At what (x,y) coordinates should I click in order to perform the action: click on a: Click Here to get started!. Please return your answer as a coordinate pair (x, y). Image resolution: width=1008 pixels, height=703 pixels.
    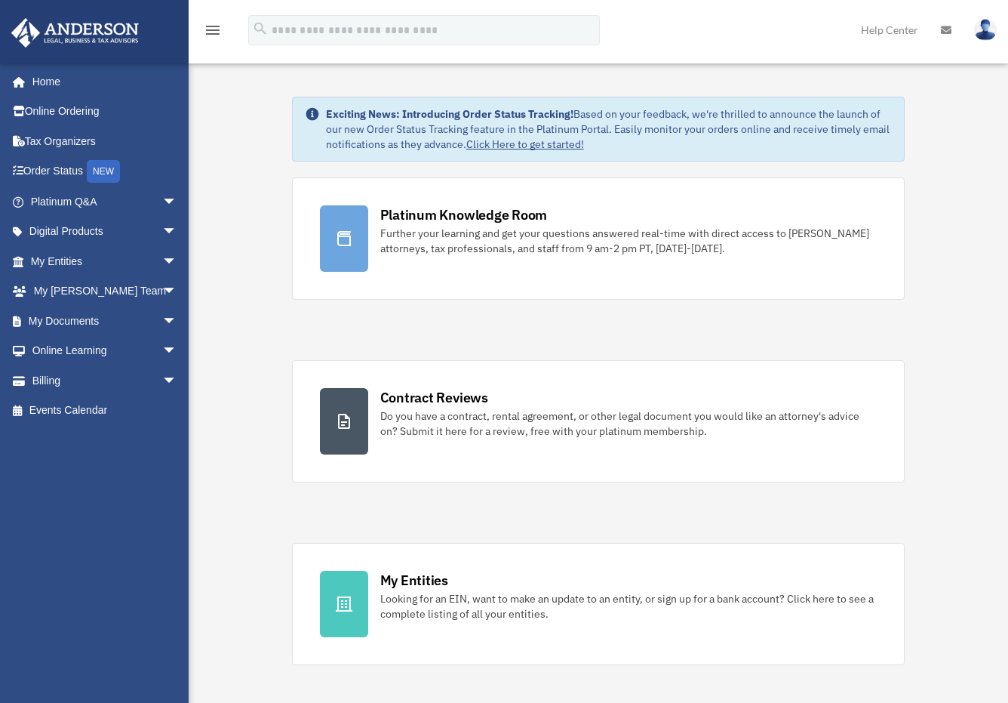
    Looking at the image, I should click on (525, 144).